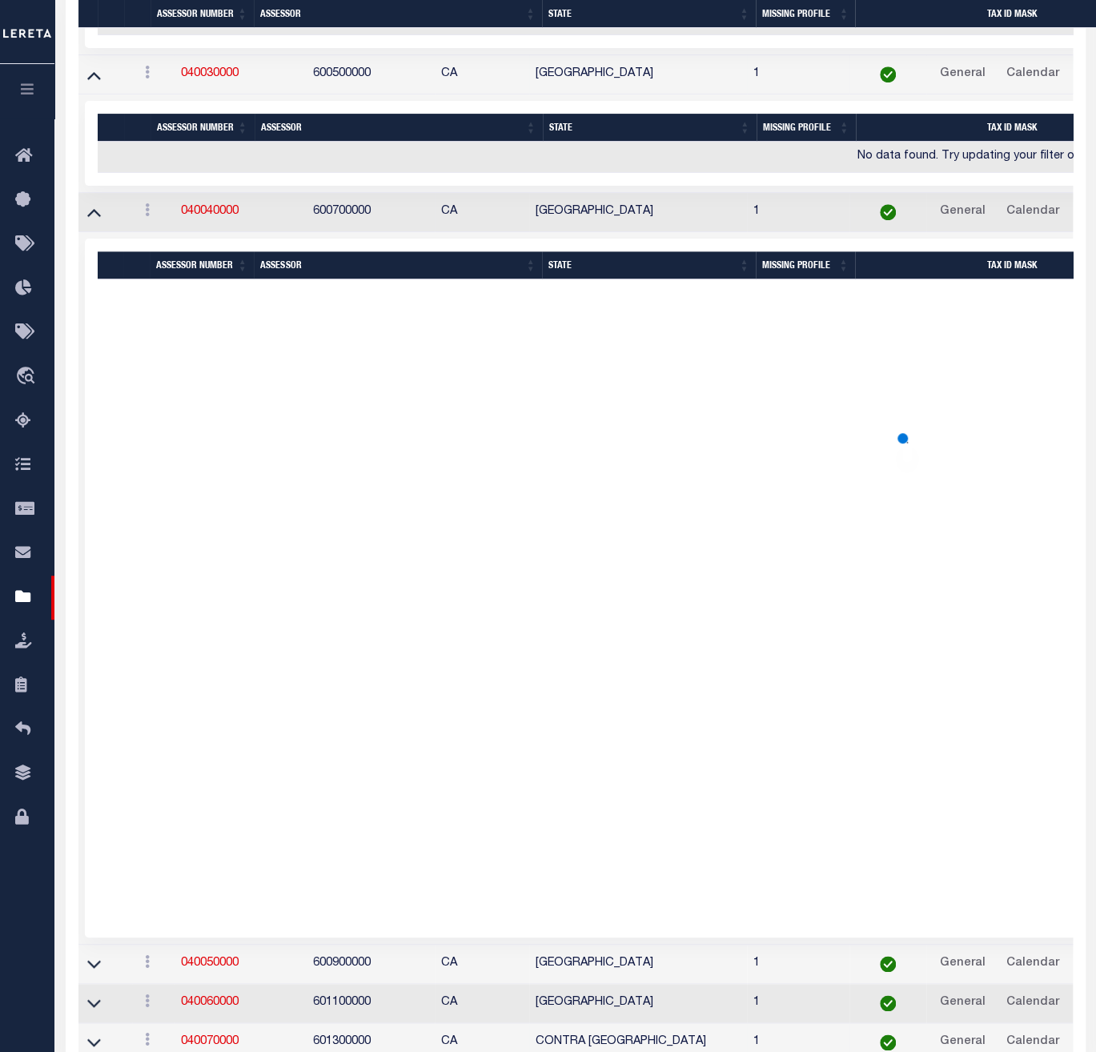 The image size is (1096, 1052). I want to click on a: 040030000, so click(210, 74).